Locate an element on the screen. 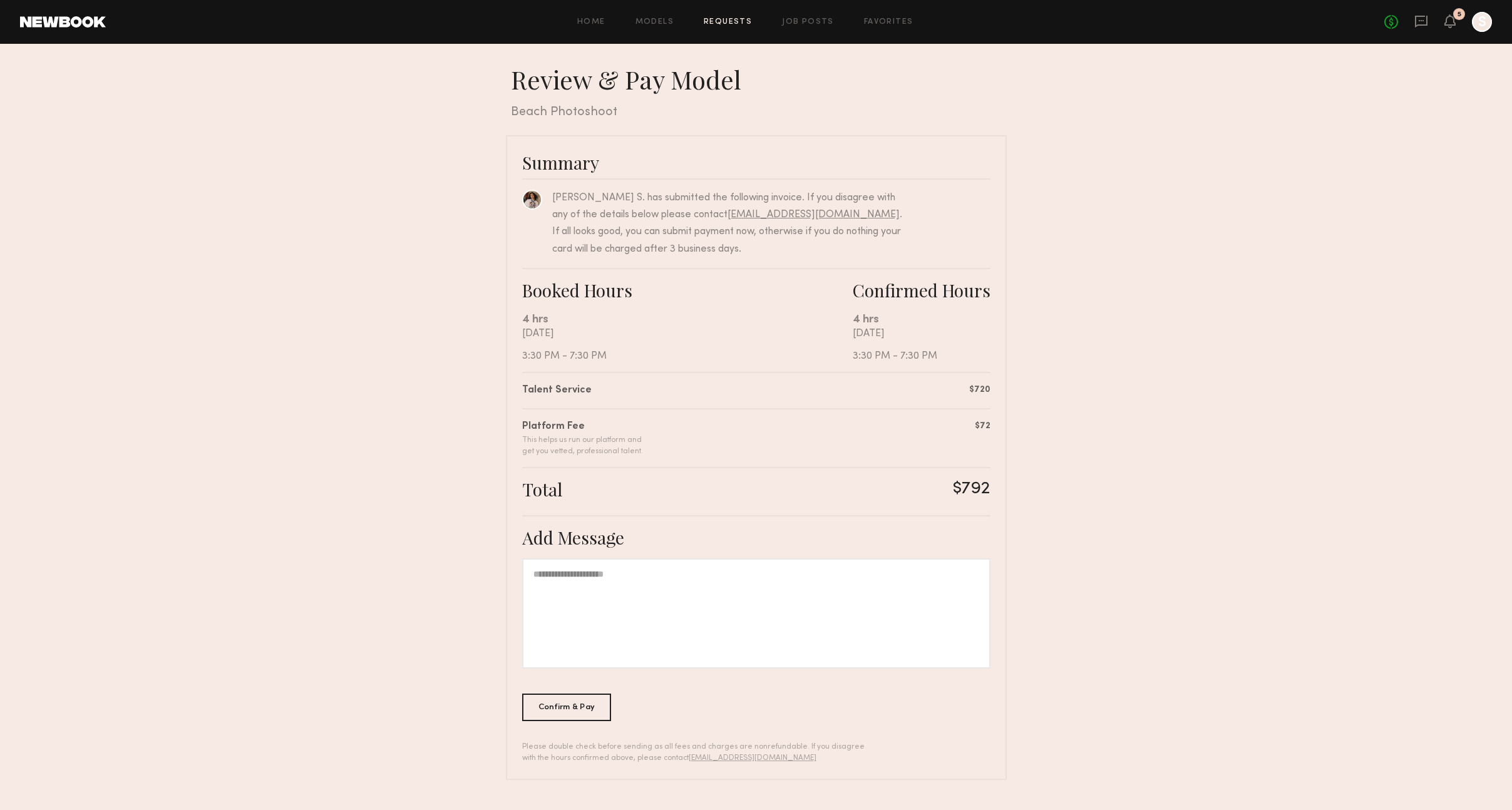 The height and width of the screenshot is (810, 1512). div: Review & Pay Model is located at coordinates (759, 80).